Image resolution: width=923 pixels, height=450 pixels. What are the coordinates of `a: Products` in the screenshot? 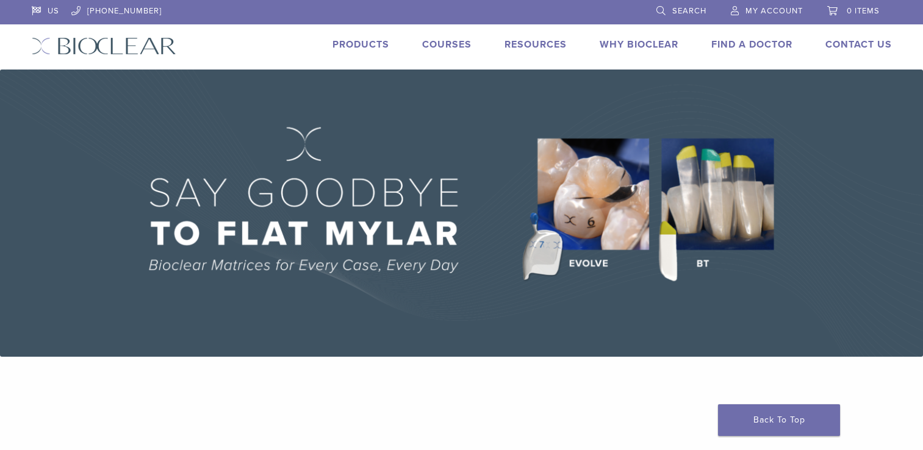 It's located at (361, 45).